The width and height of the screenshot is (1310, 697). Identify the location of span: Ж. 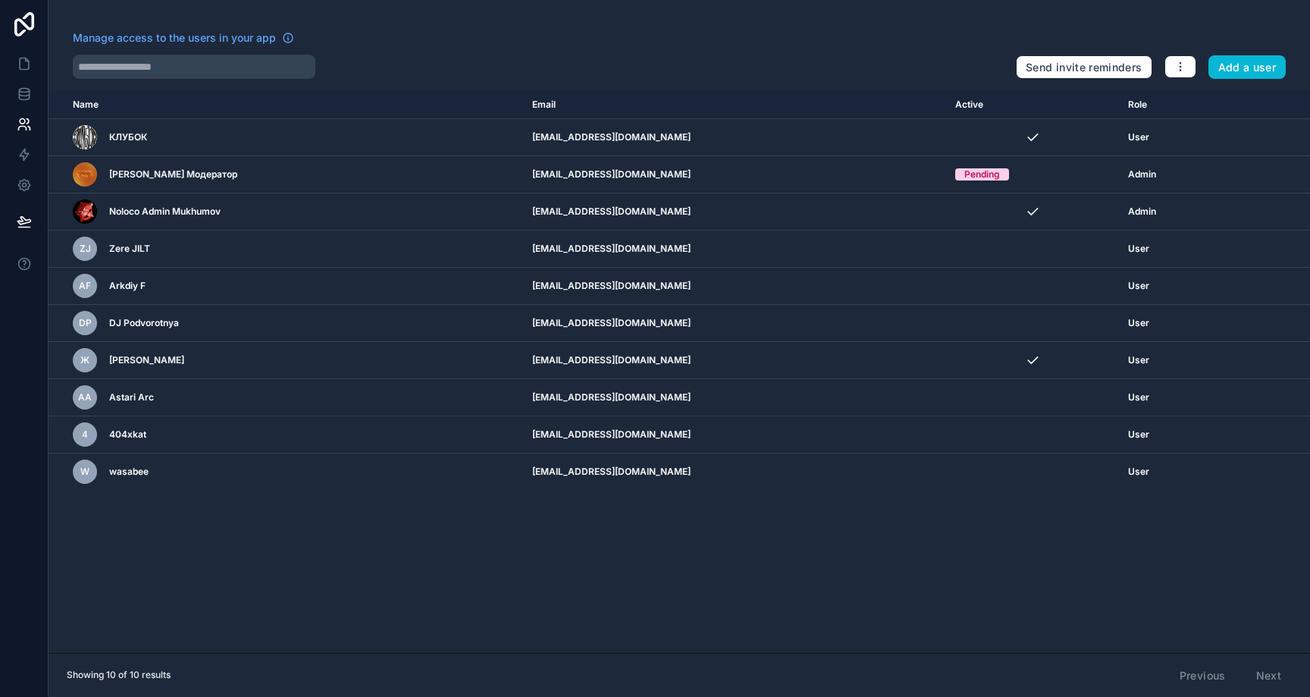
(85, 360).